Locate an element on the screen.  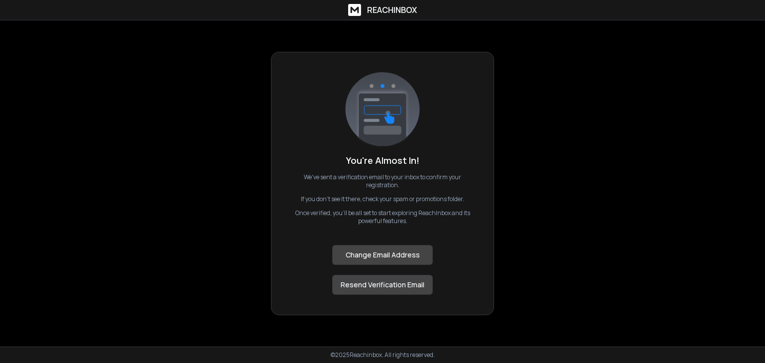
h1: You're Almost In! is located at coordinates (382, 160).